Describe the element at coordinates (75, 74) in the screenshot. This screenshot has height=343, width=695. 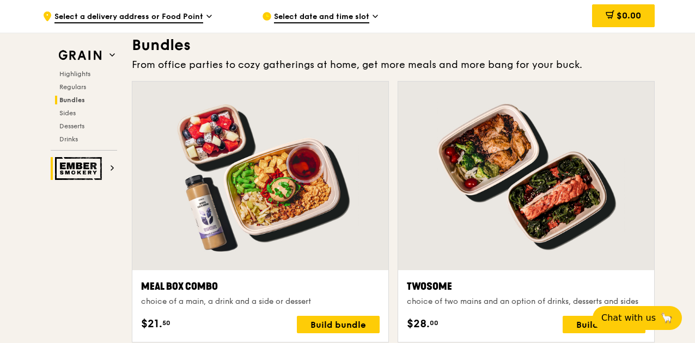
I see `span: Highlights` at that location.